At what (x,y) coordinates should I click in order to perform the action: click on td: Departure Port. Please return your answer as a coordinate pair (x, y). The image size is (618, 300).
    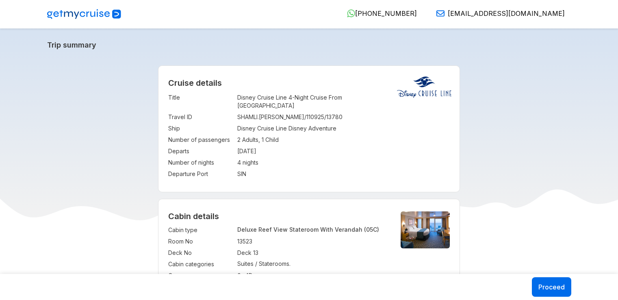
    Looking at the image, I should click on (201, 174).